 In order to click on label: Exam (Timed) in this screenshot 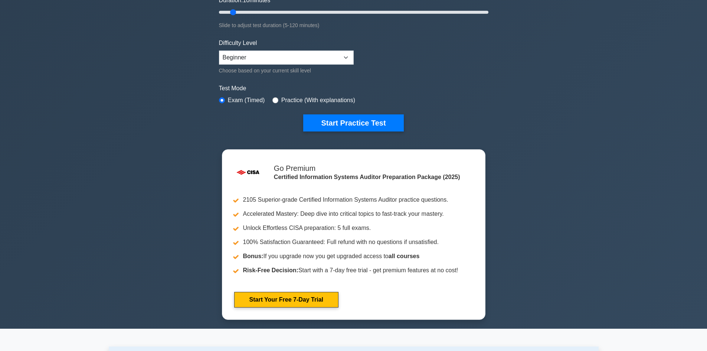, I will do `click(247, 100)`.